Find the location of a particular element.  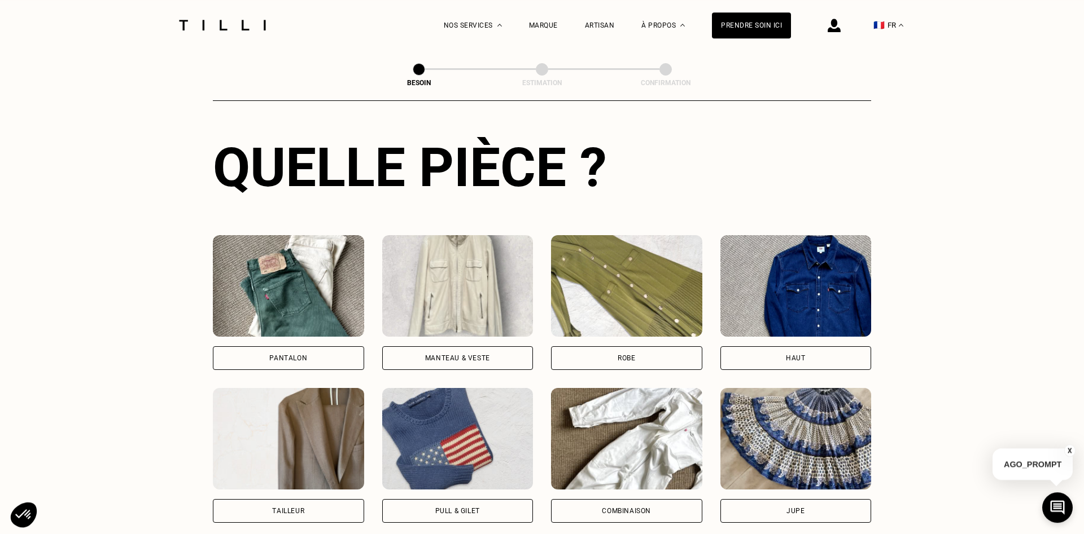

div: Prendre soin ici is located at coordinates (751, 25).